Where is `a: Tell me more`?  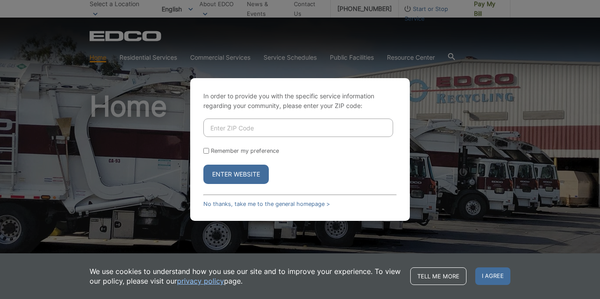
a: Tell me more is located at coordinates (438, 276).